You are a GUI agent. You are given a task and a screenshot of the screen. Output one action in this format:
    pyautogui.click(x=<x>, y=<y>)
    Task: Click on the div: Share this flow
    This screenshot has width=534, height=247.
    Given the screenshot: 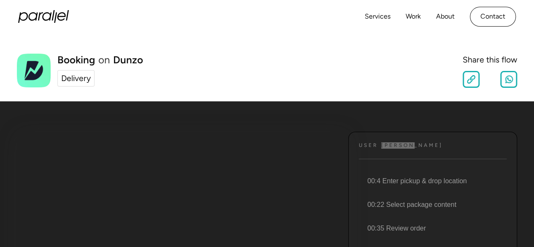 What is the action you would take?
    pyautogui.click(x=490, y=60)
    